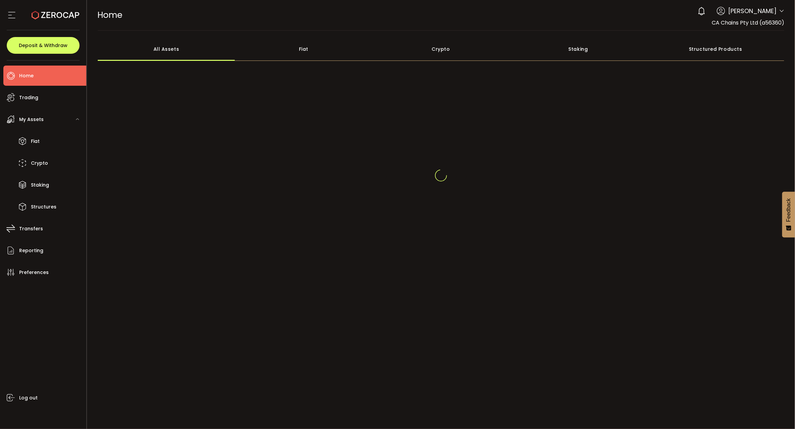 The width and height of the screenshot is (795, 429). Describe the element at coordinates (31, 250) in the screenshot. I see `span: Reporting` at that location.